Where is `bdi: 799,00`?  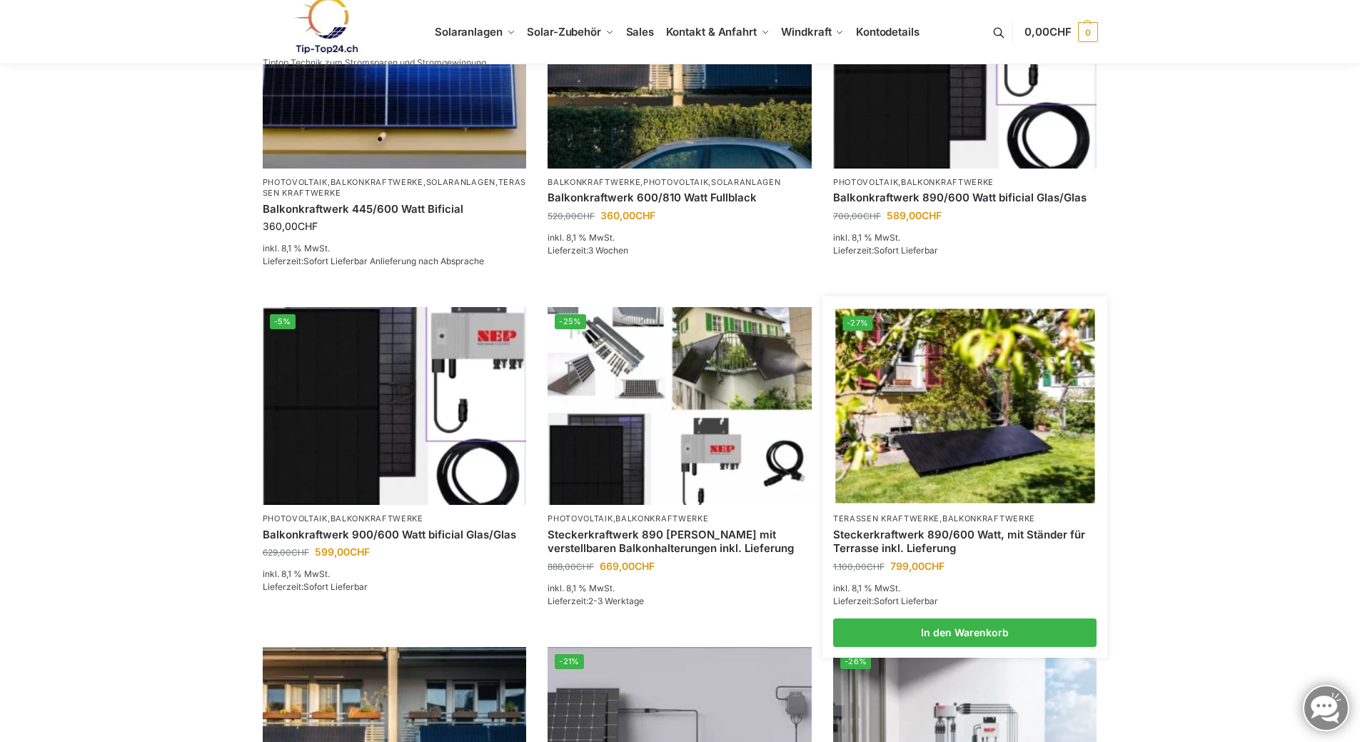
bdi: 799,00 is located at coordinates (917, 565).